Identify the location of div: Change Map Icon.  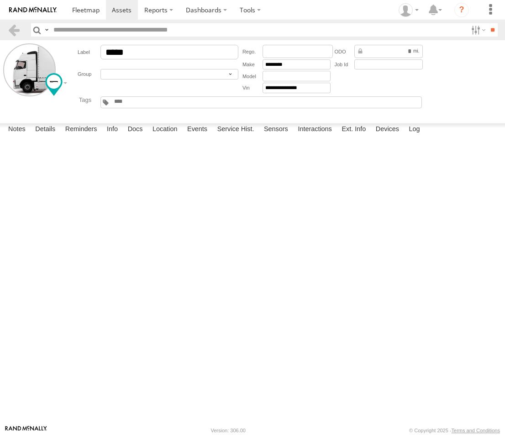
(54, 84).